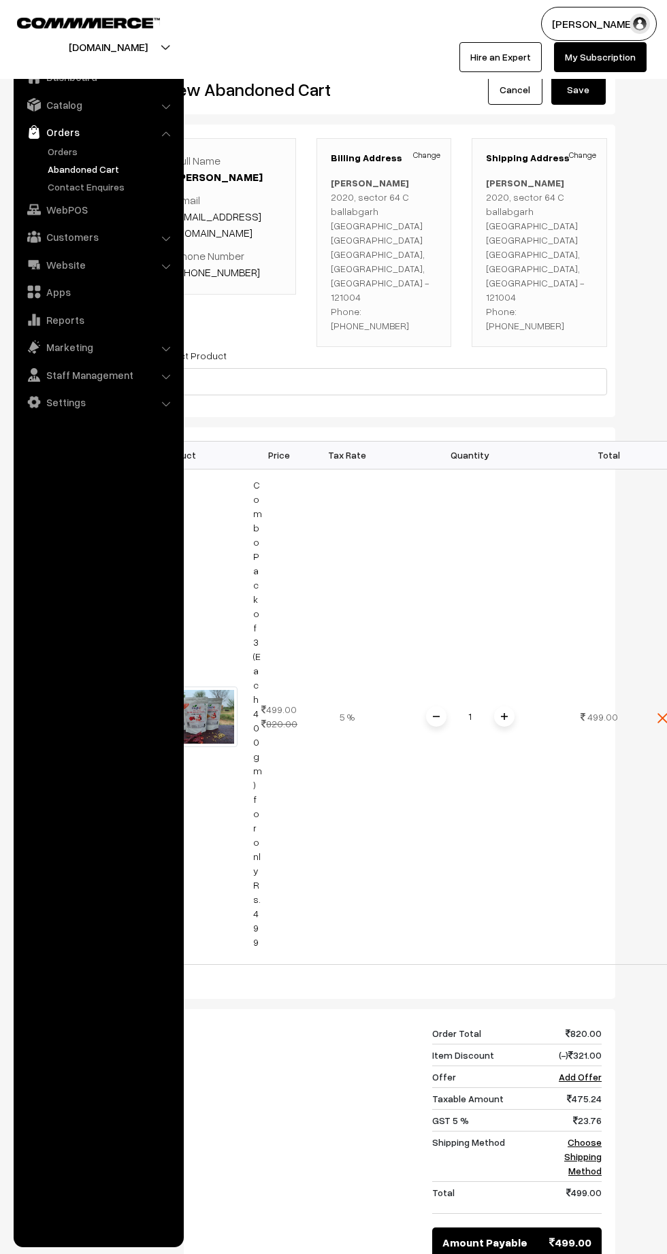  I want to click on a: WebPOS, so click(98, 209).